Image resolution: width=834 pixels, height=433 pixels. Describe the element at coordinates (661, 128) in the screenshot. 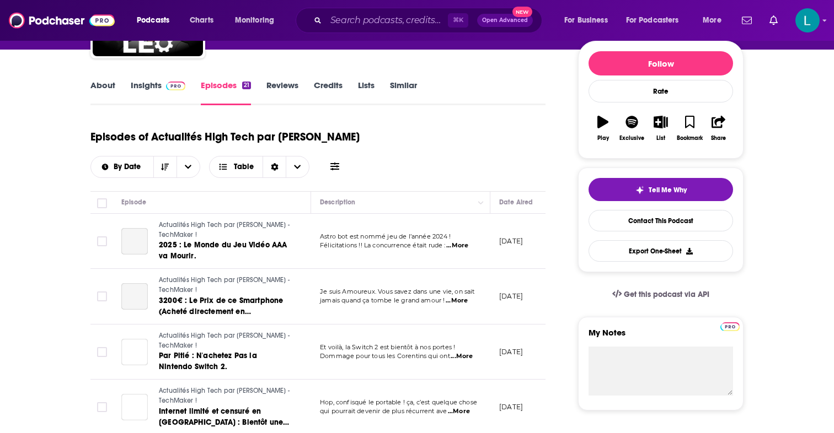

I see `button: List` at that location.